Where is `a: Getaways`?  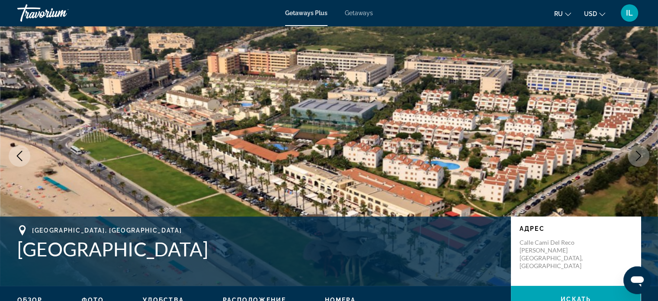
a: Getaways is located at coordinates (359, 13).